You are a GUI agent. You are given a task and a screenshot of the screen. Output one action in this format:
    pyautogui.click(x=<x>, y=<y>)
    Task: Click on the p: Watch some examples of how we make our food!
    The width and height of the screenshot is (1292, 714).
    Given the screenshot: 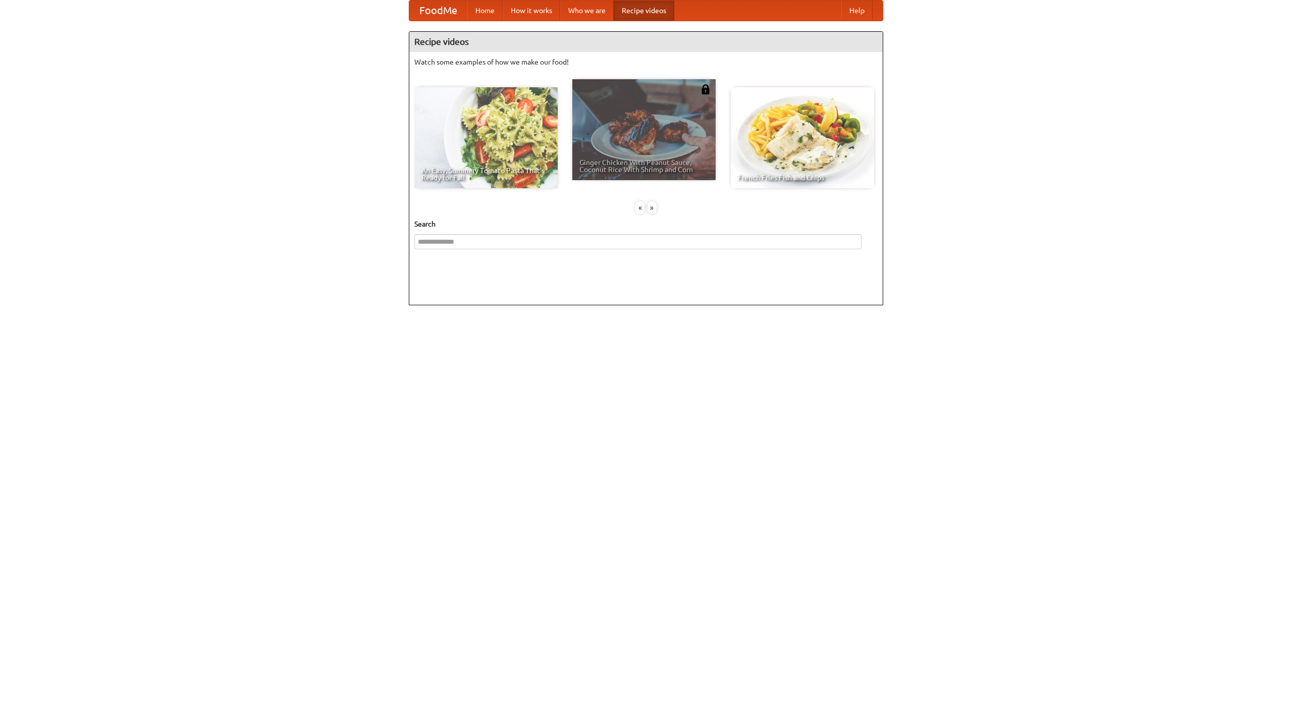 What is the action you would take?
    pyautogui.click(x=646, y=62)
    